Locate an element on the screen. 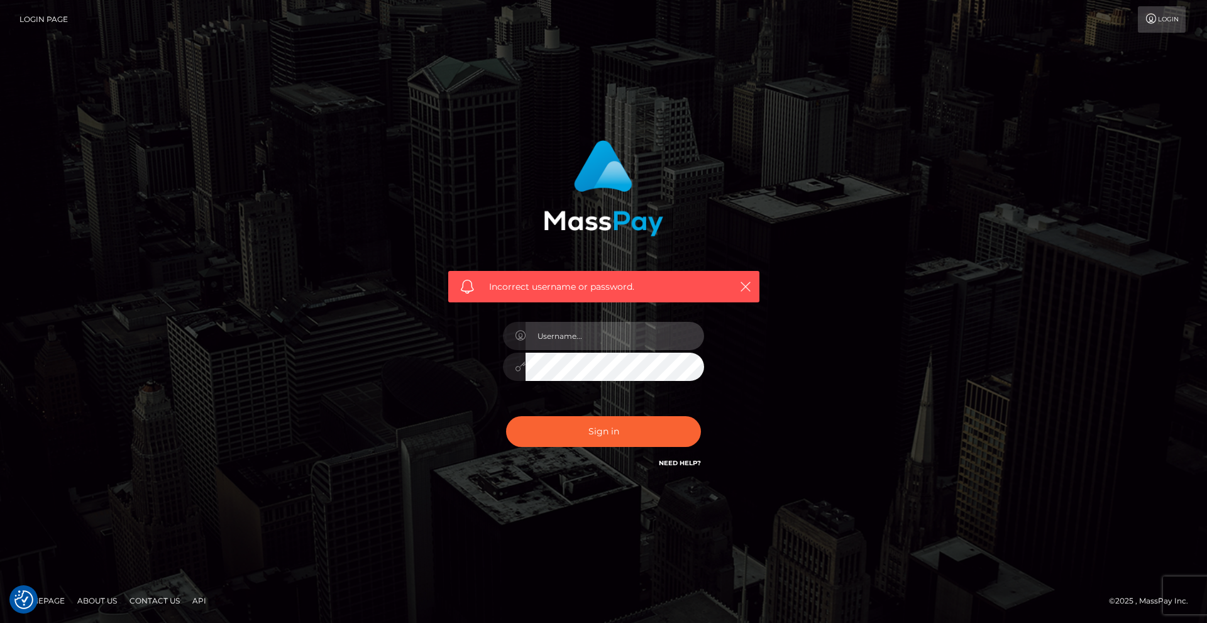 The height and width of the screenshot is (623, 1207). a: Login is located at coordinates (1162, 19).